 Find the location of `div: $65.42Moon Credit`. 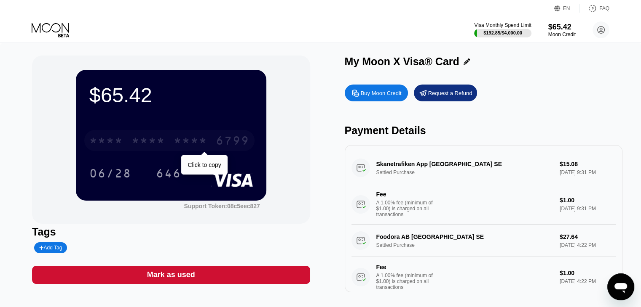

div: $65.42Moon Credit is located at coordinates (561, 30).